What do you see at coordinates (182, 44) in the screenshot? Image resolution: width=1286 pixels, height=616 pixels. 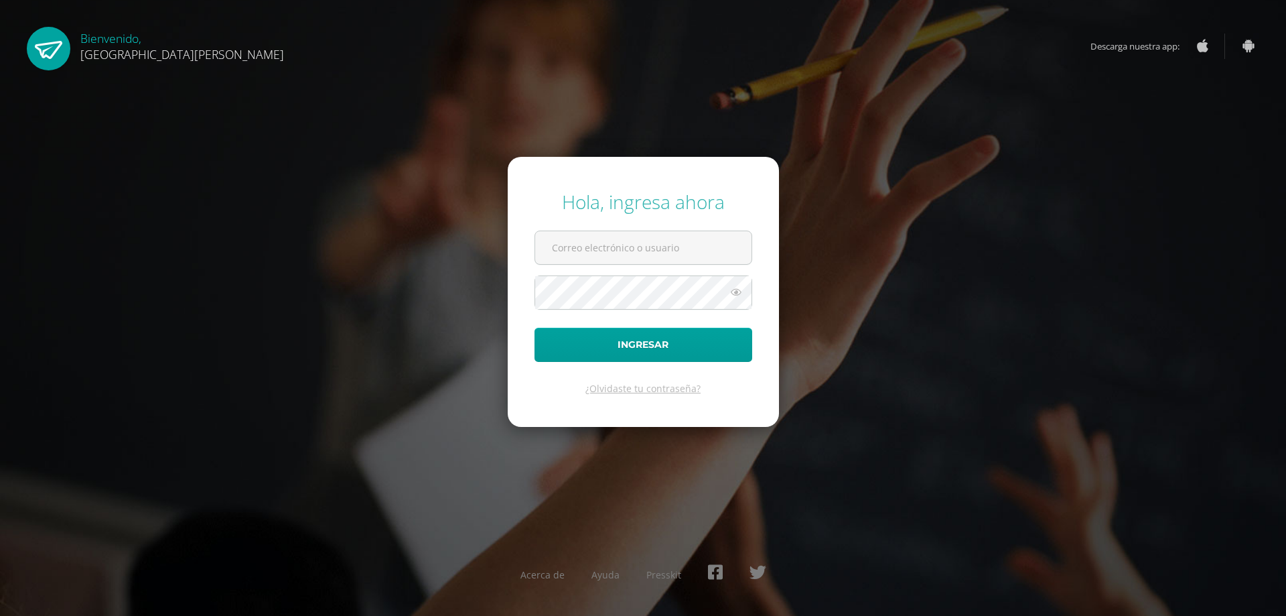 I see `div: Bienvenido,` at bounding box center [182, 44].